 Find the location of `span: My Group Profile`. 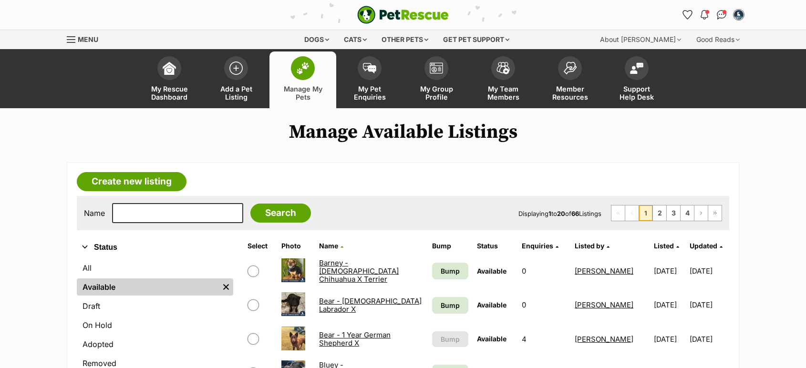

span: My Group Profile is located at coordinates (437, 93).